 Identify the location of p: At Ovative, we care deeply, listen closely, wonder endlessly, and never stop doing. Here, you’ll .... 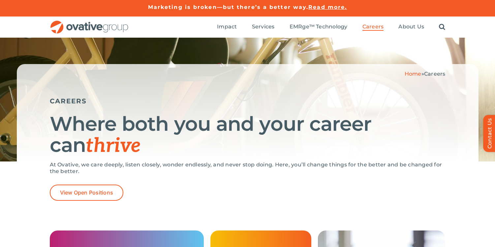
(248, 168).